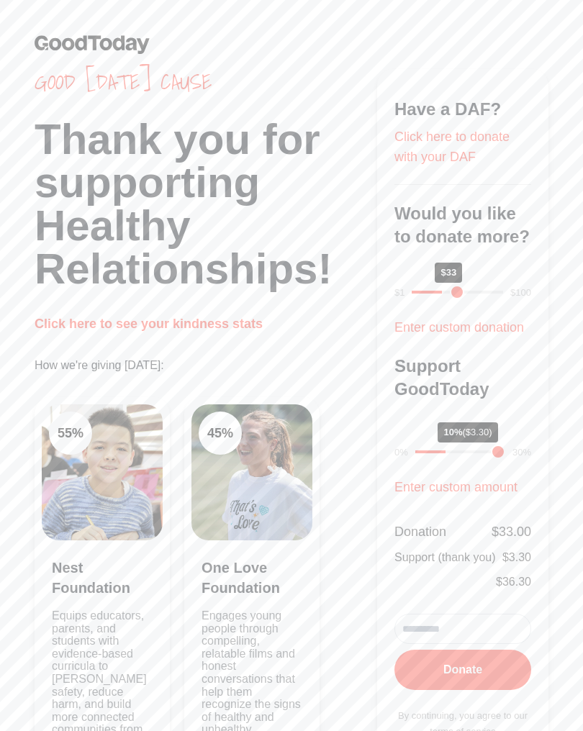  I want to click on img: GoodToday, so click(92, 44).